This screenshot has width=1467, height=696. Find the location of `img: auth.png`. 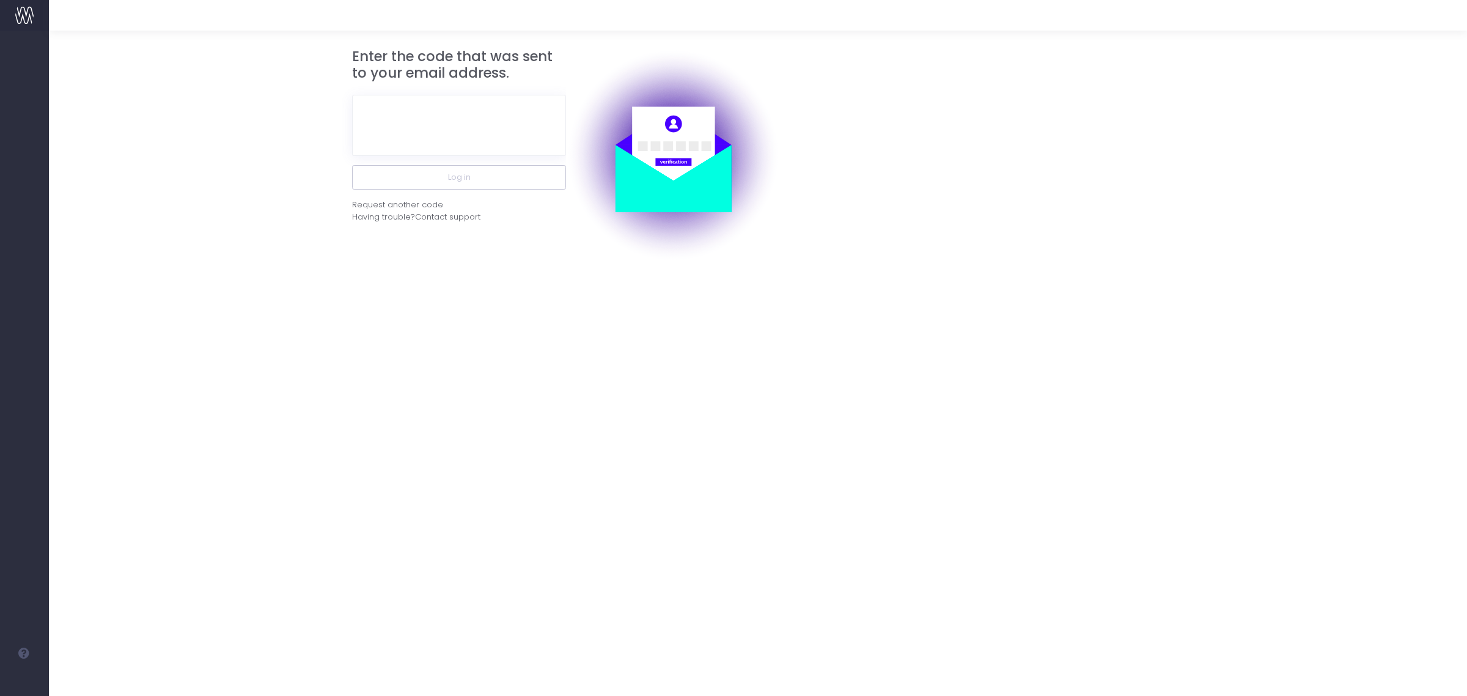

img: auth.png is located at coordinates (673, 155).